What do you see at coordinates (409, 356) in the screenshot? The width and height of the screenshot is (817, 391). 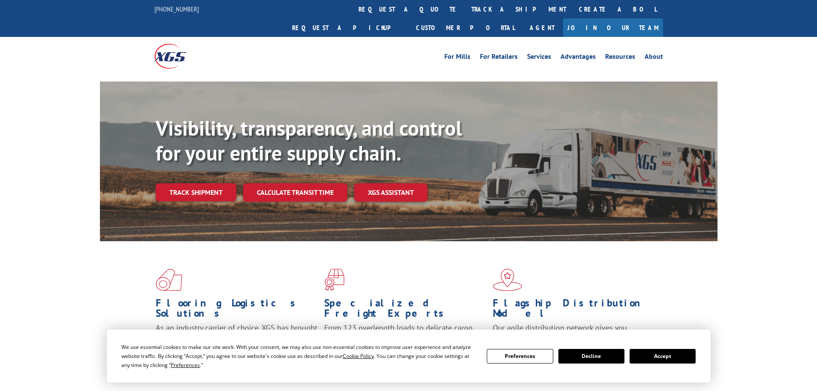 I see `div: Cookie Consent Prompt` at bounding box center [409, 356].